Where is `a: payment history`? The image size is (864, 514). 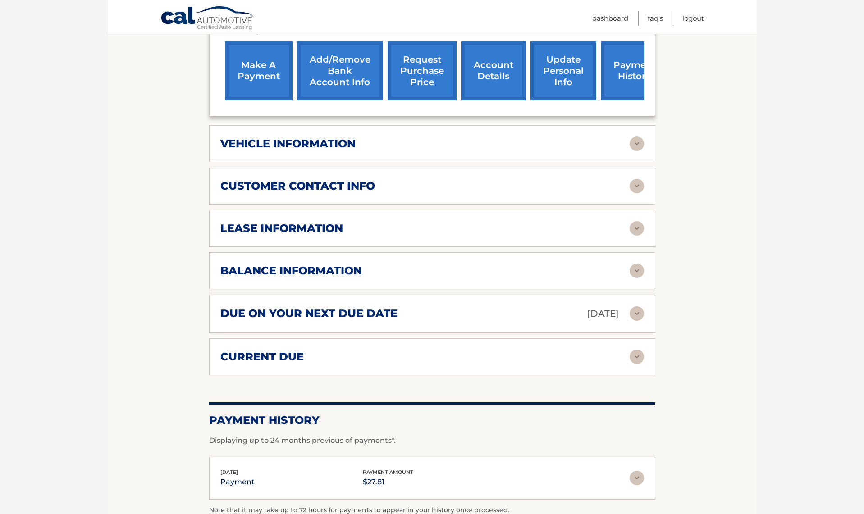
a: payment history is located at coordinates (634, 71).